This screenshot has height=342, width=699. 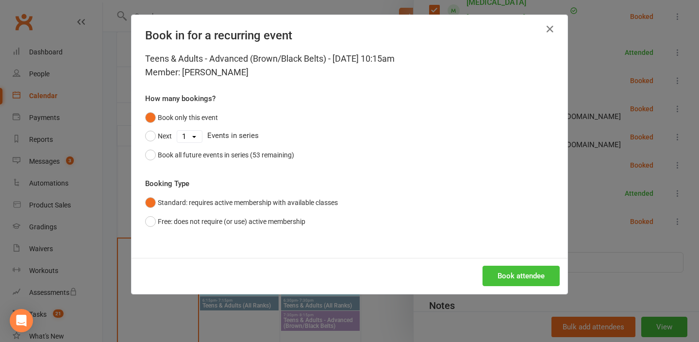 I want to click on button: Book all future events in series (53 remaining), so click(x=219, y=155).